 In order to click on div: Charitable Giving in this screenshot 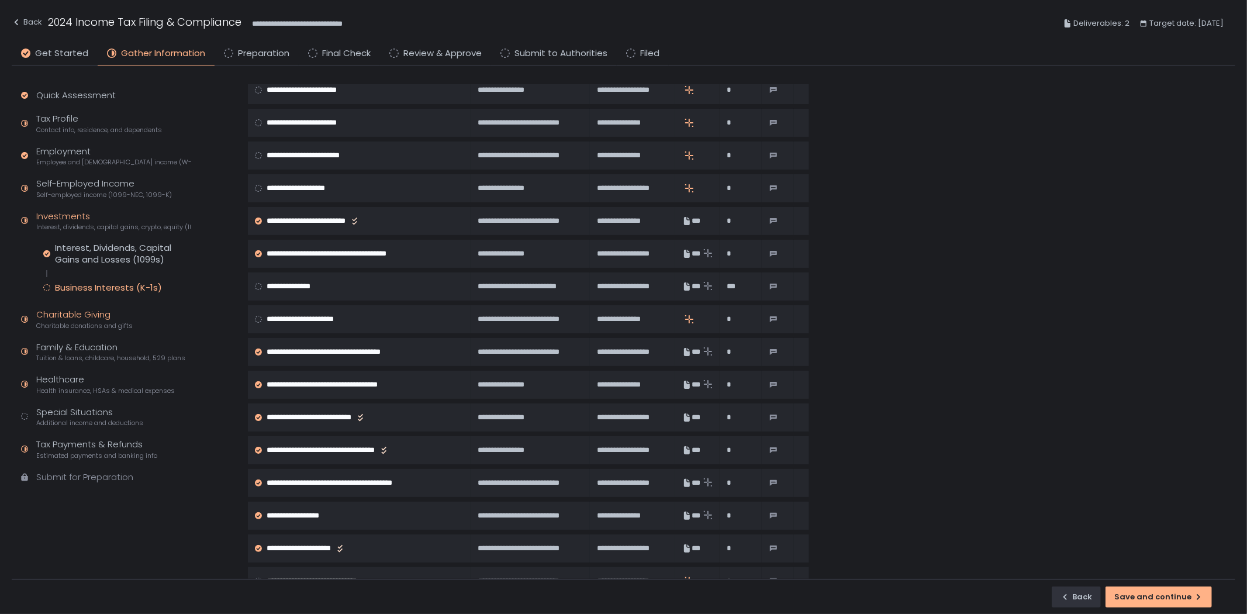, I will do `click(84, 319)`.